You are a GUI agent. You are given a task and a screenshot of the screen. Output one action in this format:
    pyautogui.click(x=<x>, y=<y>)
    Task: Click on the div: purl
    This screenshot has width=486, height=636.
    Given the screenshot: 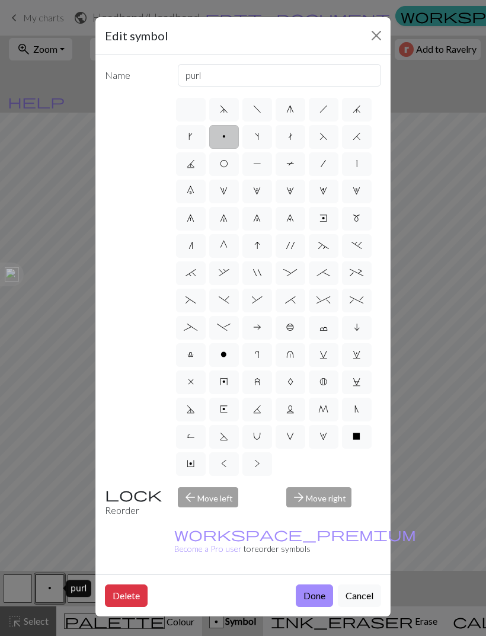 What is the action you would take?
    pyautogui.click(x=78, y=589)
    